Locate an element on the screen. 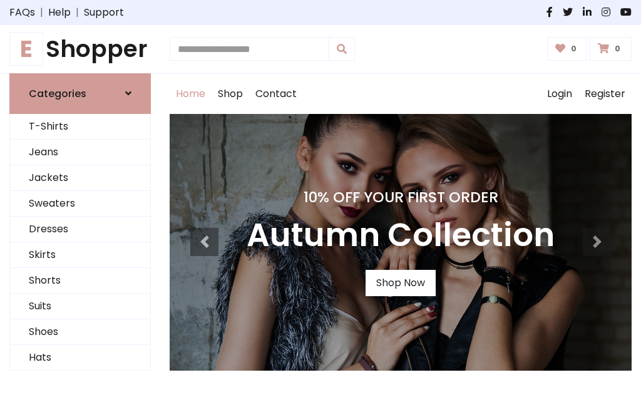 This screenshot has width=641, height=412. a: Sweaters is located at coordinates (80, 203).